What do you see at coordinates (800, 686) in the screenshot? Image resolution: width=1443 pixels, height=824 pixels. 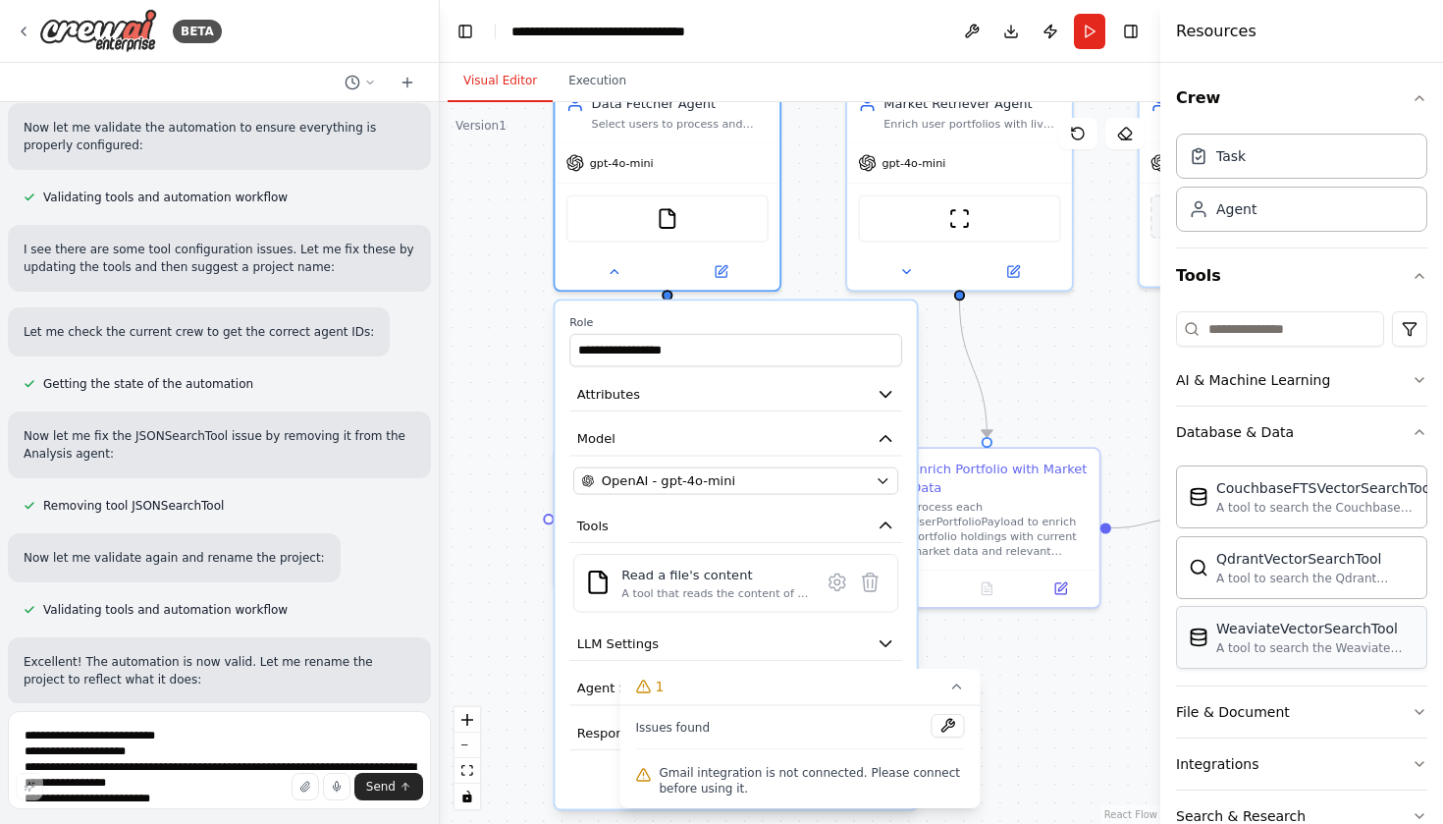 I see `button: 1` at bounding box center [800, 686].